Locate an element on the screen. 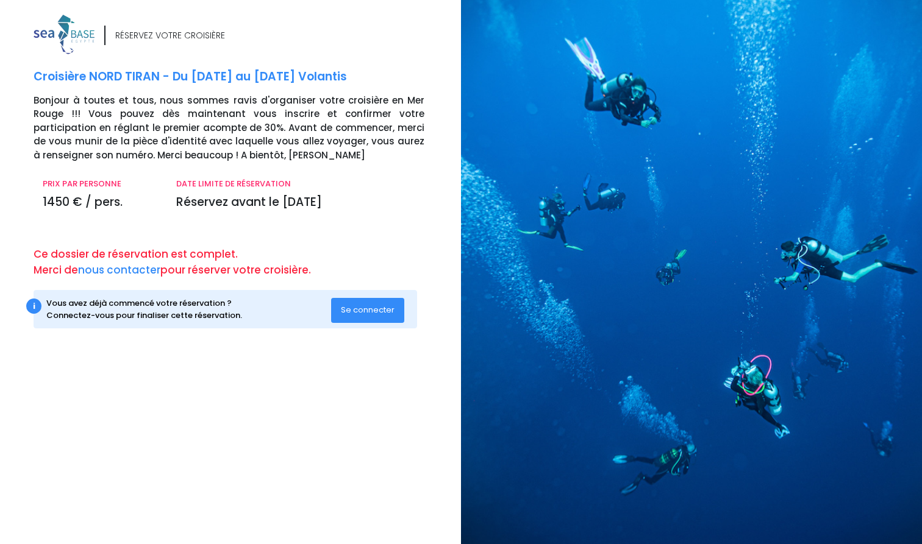 The image size is (922, 544). div: Vous avez déjà commencé votre réservation ? Connectez-vous pour finaliser cette réservation. is located at coordinates (189, 309).